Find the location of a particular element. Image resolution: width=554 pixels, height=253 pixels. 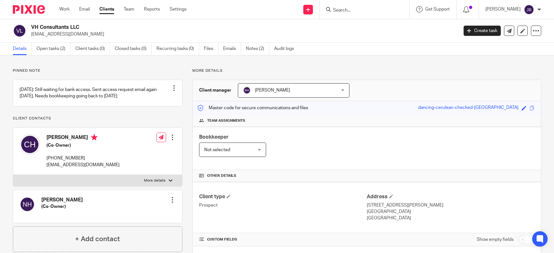

p: Client contacts is located at coordinates (97, 119).